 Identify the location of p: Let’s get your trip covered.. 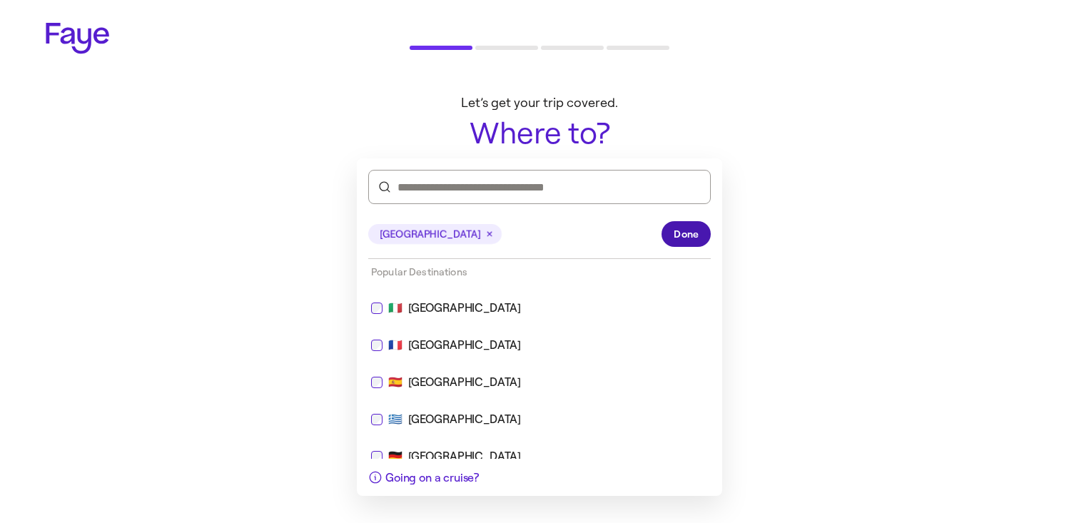
(539, 103).